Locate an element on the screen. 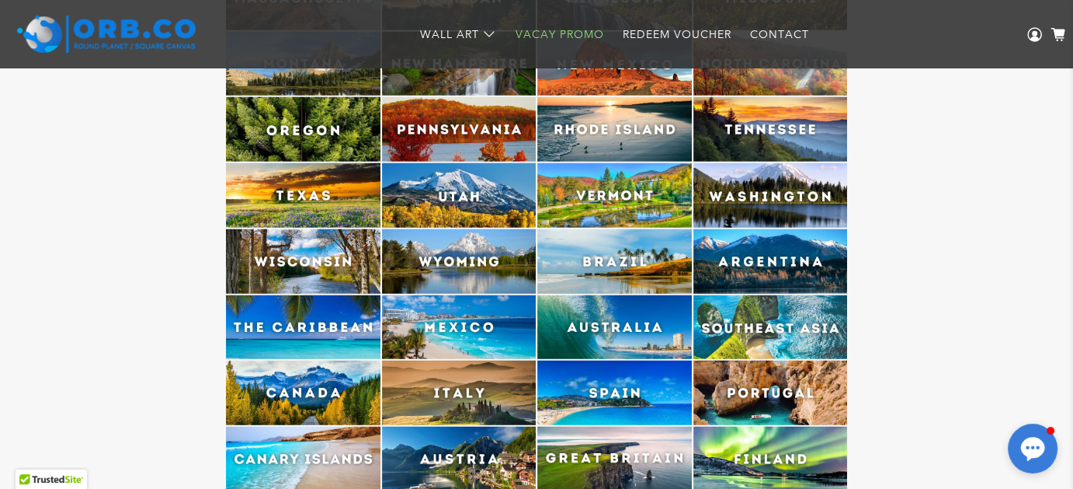 The height and width of the screenshot is (489, 1073). button: Open chat window is located at coordinates (1033, 448).